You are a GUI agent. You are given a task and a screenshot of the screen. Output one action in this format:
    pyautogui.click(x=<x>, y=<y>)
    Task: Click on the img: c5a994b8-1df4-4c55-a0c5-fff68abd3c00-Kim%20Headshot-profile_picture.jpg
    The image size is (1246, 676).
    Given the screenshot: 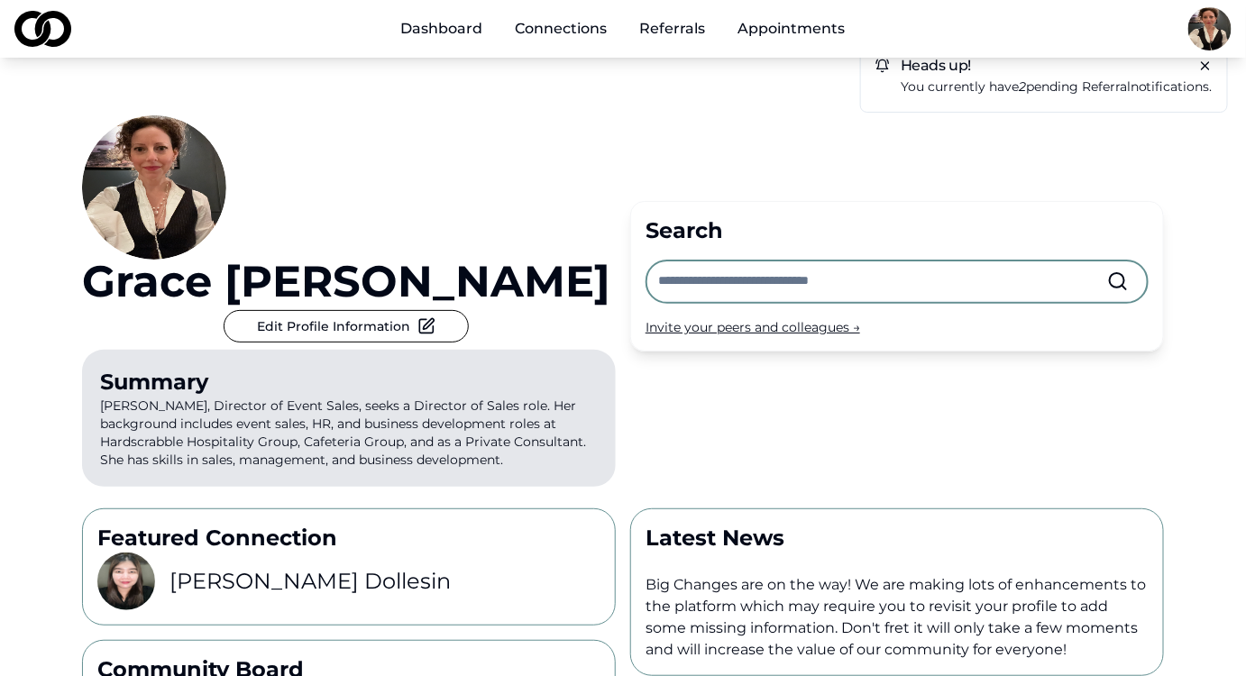 What is the action you would take?
    pyautogui.click(x=126, y=581)
    